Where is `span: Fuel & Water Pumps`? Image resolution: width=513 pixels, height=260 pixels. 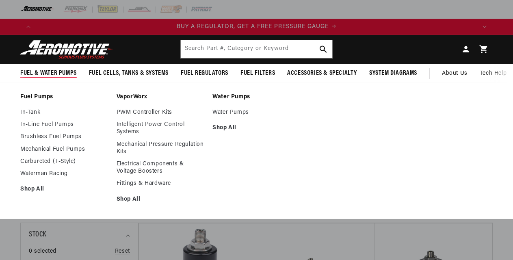 span: Fuel & Water Pumps is located at coordinates (48, 73).